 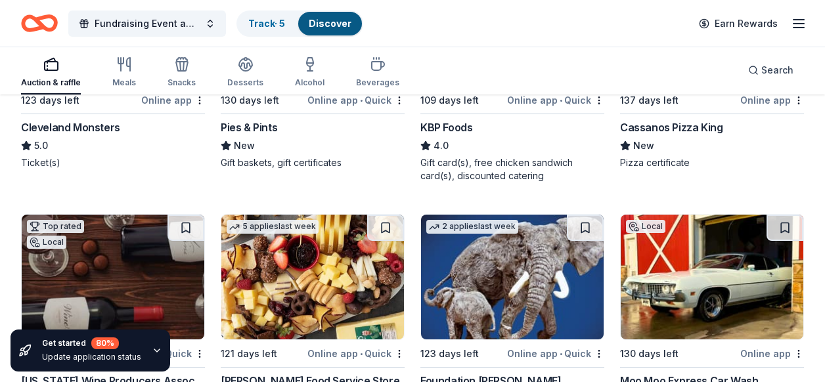 What do you see at coordinates (91, 357) in the screenshot?
I see `div: Update application status` at bounding box center [91, 357].